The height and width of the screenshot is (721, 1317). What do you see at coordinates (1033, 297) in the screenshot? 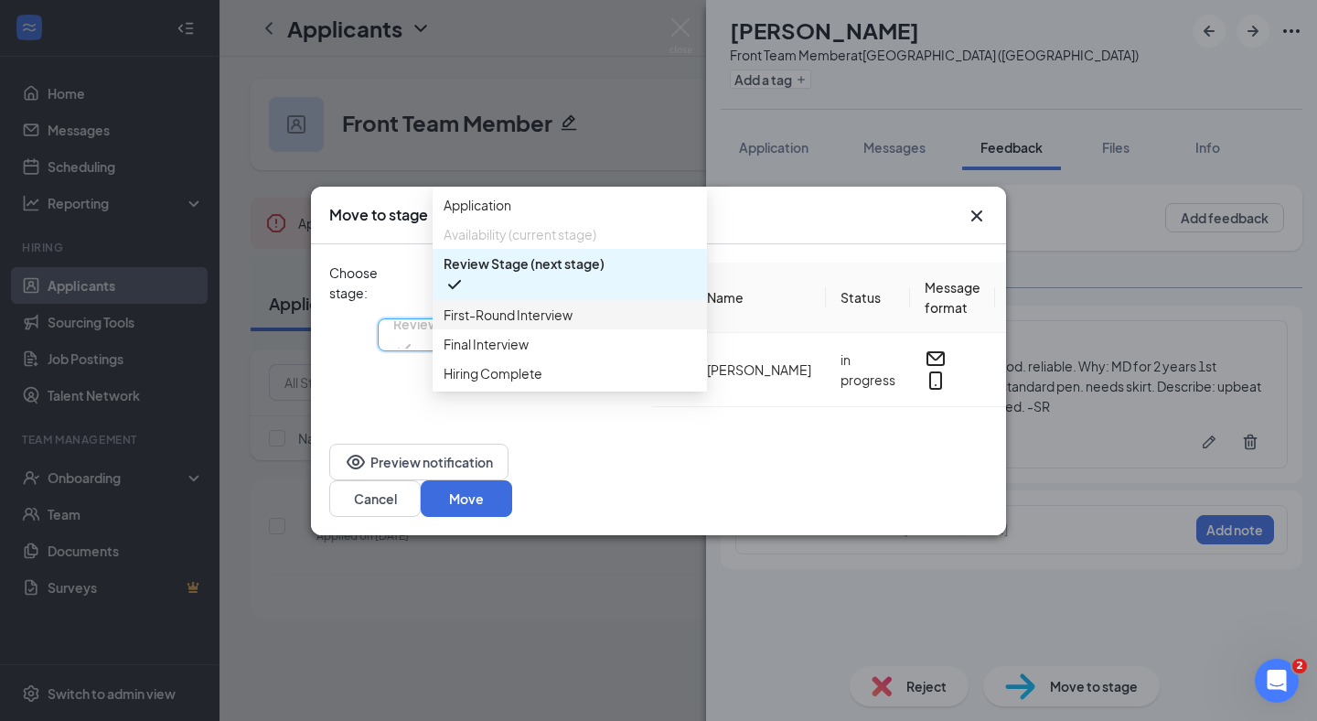
I see `th: Applied on` at bounding box center [1033, 297].